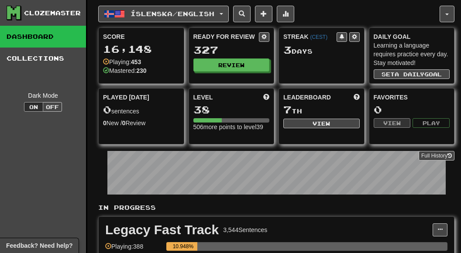 This screenshot has height=253, width=461. Describe the element at coordinates (231, 110) in the screenshot. I see `div: 38` at that location.